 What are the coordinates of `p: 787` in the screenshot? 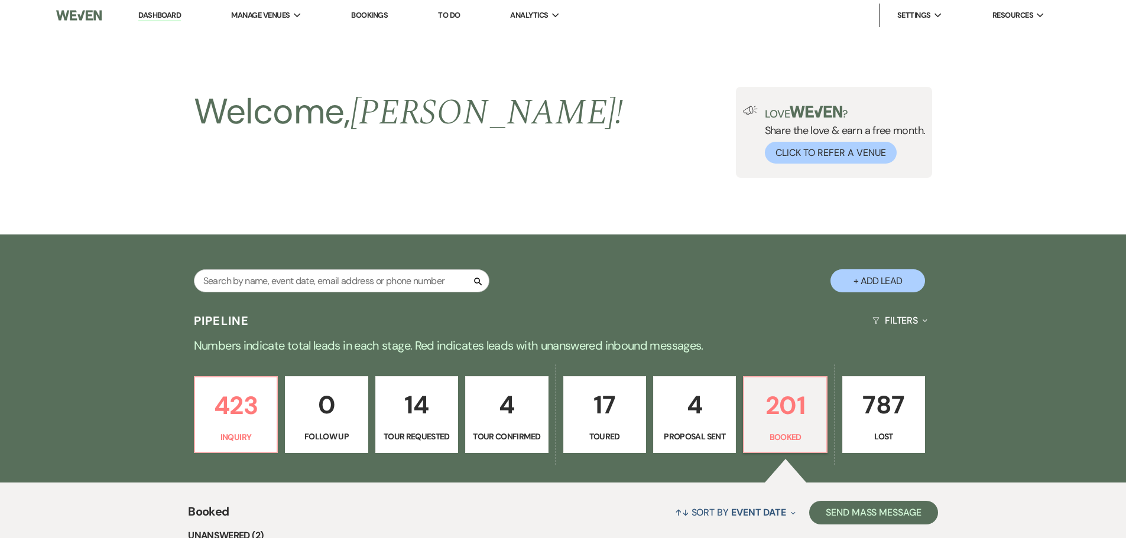 It's located at (884, 405).